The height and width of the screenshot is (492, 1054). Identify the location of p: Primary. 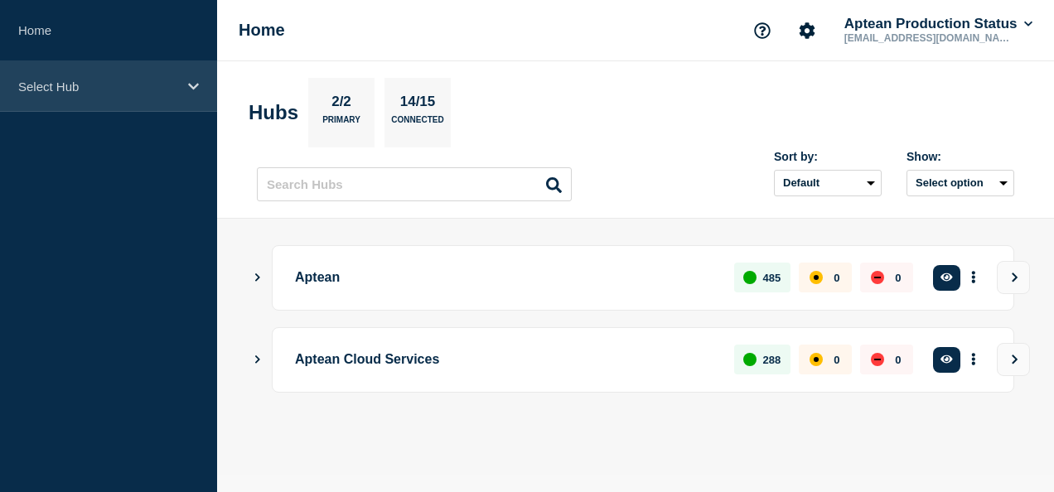
(341, 123).